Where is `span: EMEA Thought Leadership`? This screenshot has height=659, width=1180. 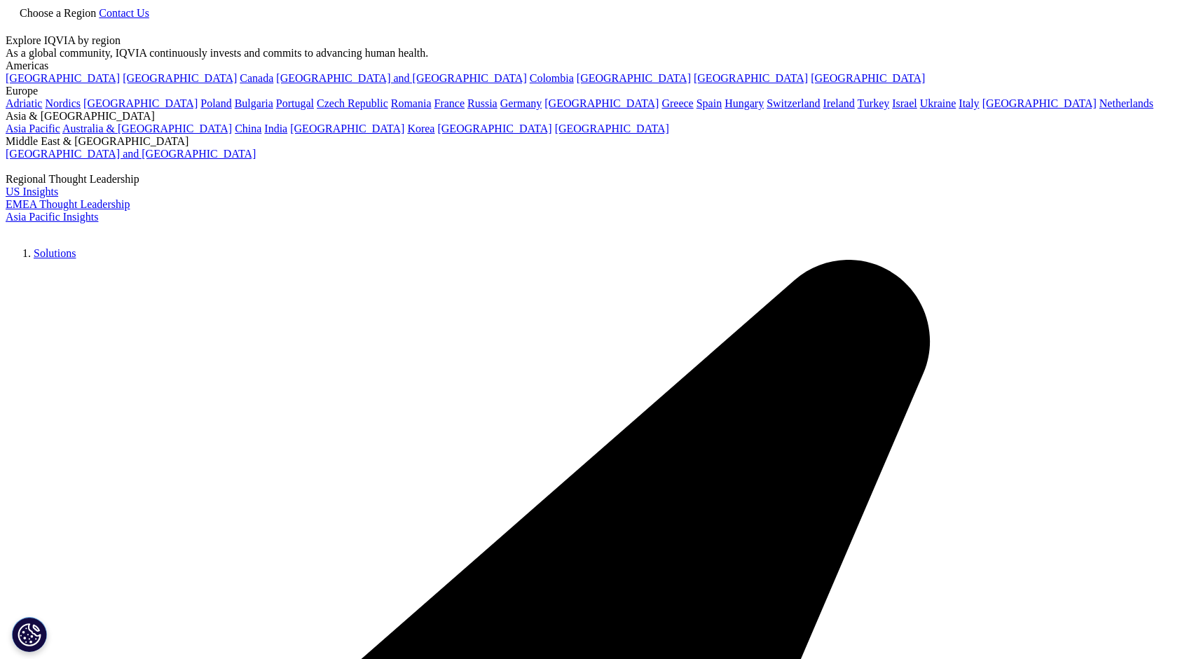
span: EMEA Thought Leadership is located at coordinates (67, 204).